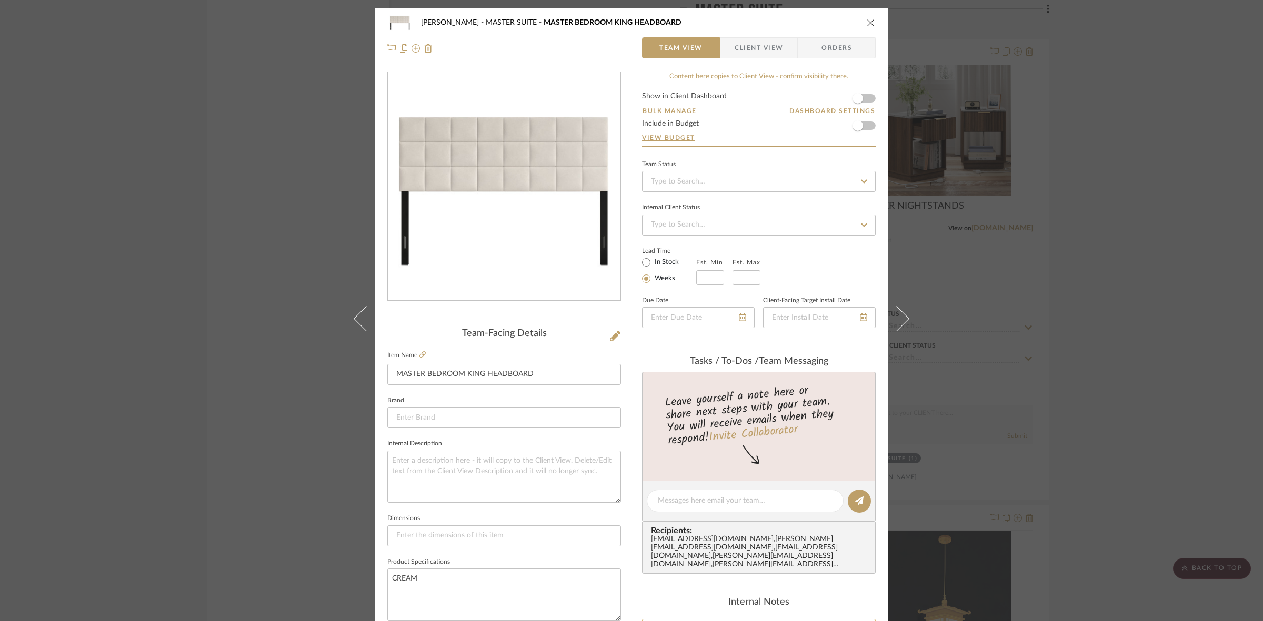 Image resolution: width=1263 pixels, height=621 pixels. Describe the element at coordinates (504, 187) in the screenshot. I see `div: 0` at that location.